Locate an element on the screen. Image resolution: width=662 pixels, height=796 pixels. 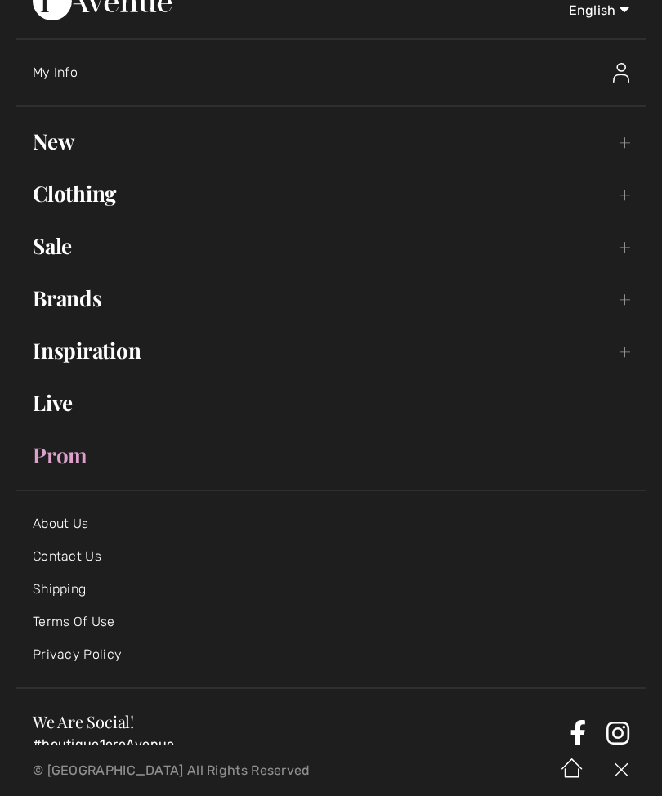
img: X is located at coordinates (621, 770).